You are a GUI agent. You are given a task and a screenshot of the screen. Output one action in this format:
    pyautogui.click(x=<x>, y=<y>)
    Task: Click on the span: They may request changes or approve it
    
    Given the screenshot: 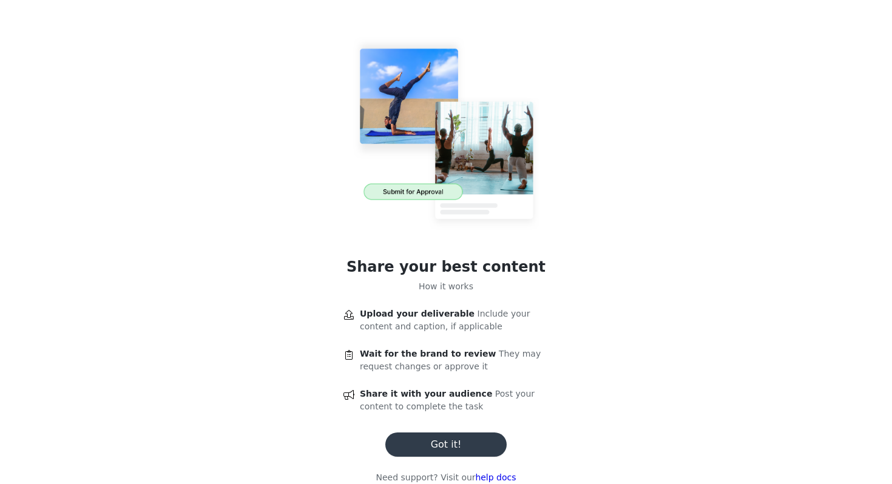 What is the action you would take?
    pyautogui.click(x=450, y=360)
    